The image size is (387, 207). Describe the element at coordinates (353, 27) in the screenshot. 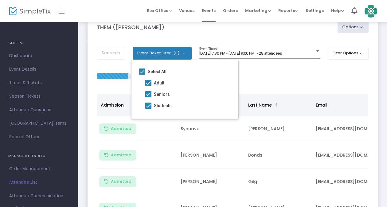

I see `button: Options` at that location.